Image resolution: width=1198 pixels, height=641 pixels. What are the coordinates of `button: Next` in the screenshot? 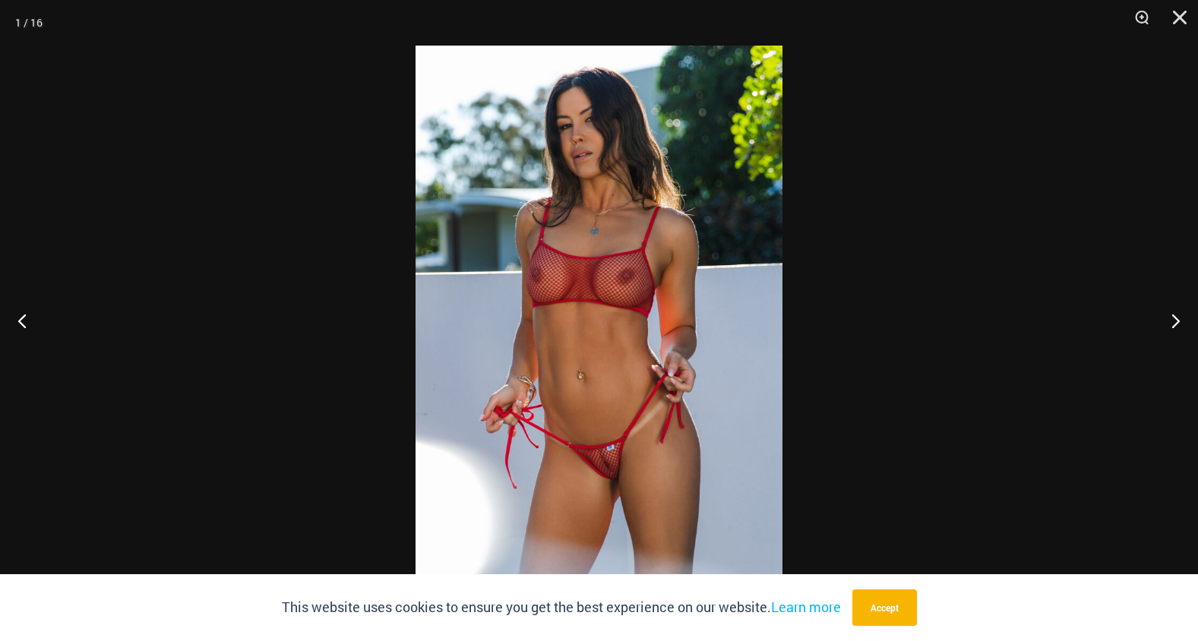 It's located at (1169, 321).